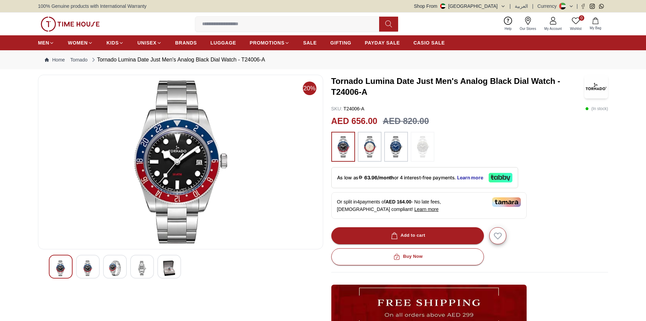  Describe the element at coordinates (508, 29) in the screenshot. I see `span: Help` at that location.